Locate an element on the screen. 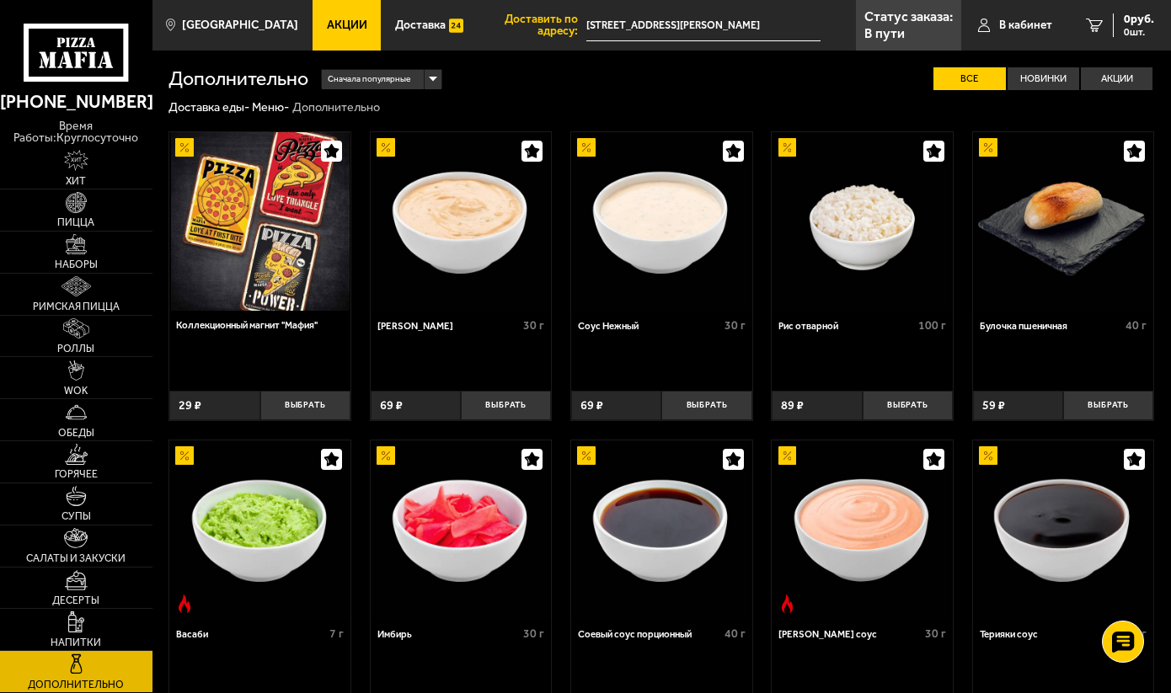  a: АкционныйСоевый соус порционный is located at coordinates (661, 530).